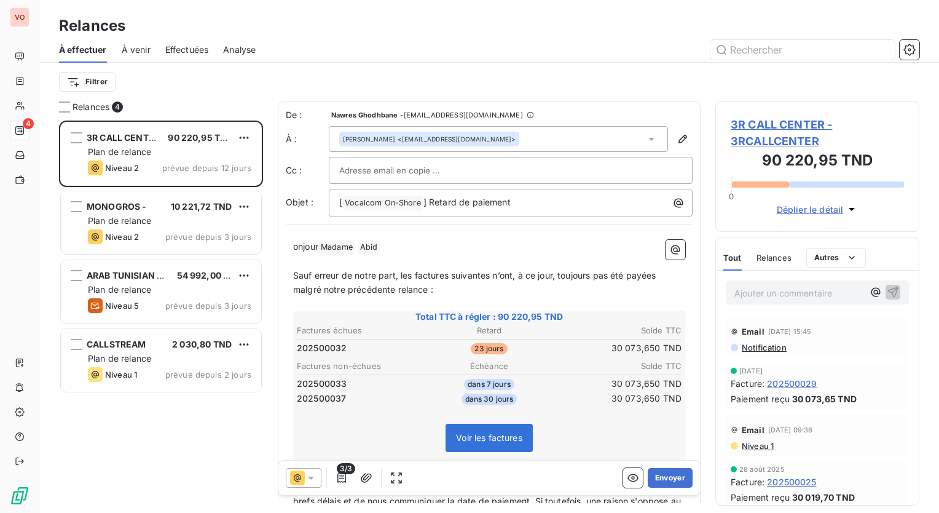  What do you see at coordinates (489, 317) in the screenshot?
I see `span: Total TTC à régler : 90 220,95 TND` at bounding box center [489, 317].